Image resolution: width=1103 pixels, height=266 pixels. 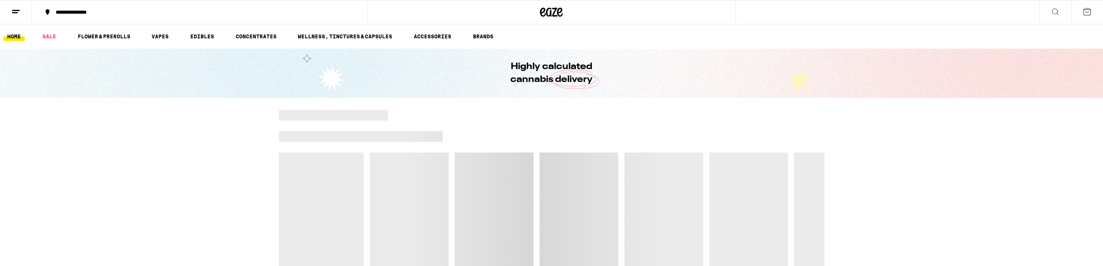 What do you see at coordinates (202, 36) in the screenshot?
I see `a: EDIBLES` at bounding box center [202, 36].